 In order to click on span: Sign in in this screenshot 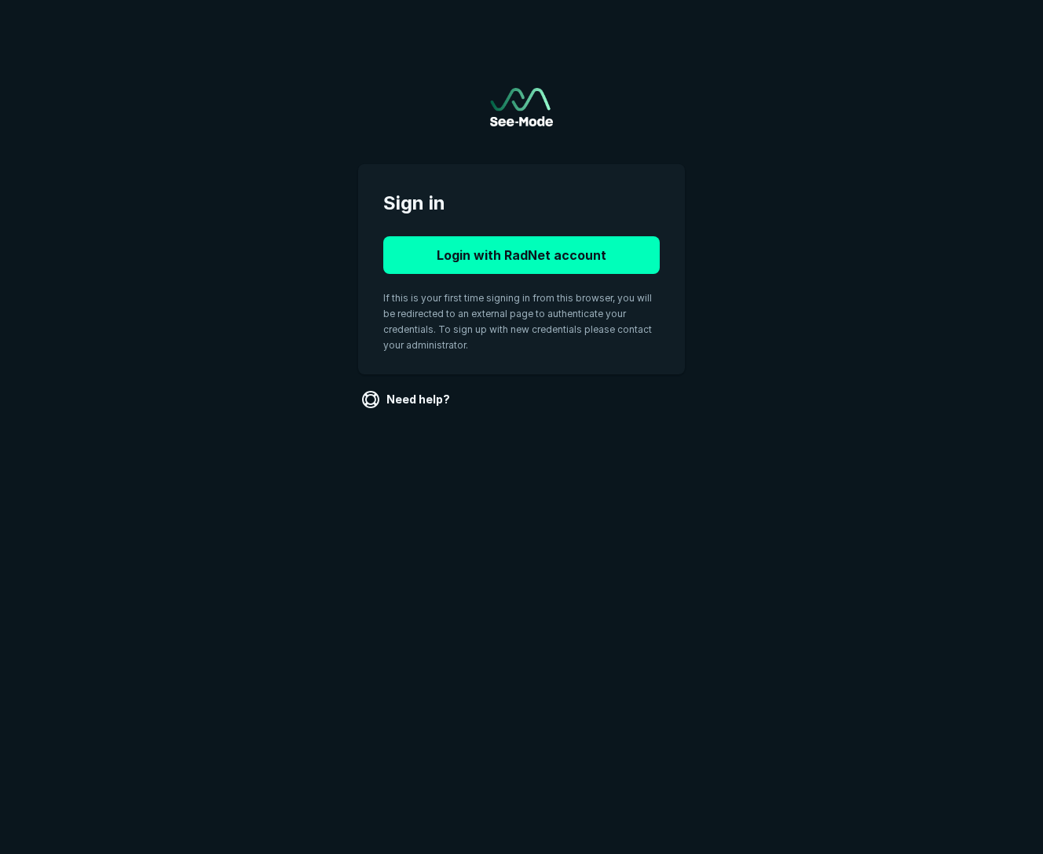, I will do `click(521, 203)`.